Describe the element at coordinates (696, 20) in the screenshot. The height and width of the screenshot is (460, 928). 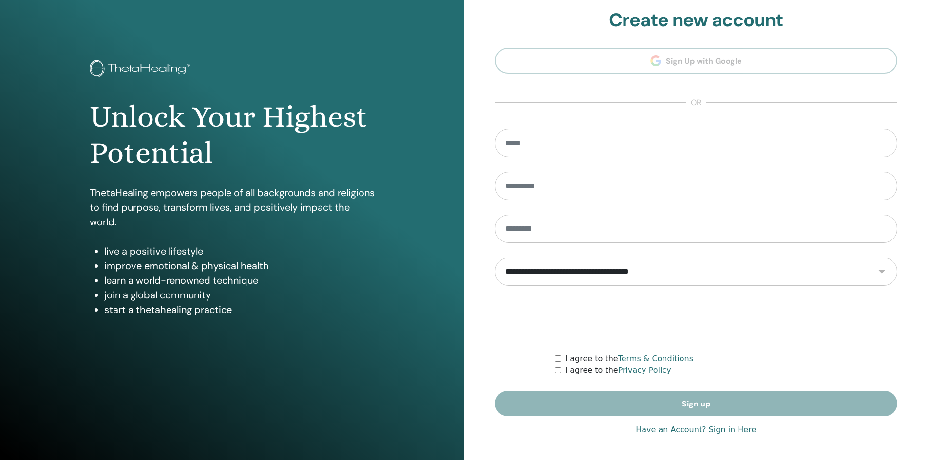
I see `h2: Create new account` at that location.